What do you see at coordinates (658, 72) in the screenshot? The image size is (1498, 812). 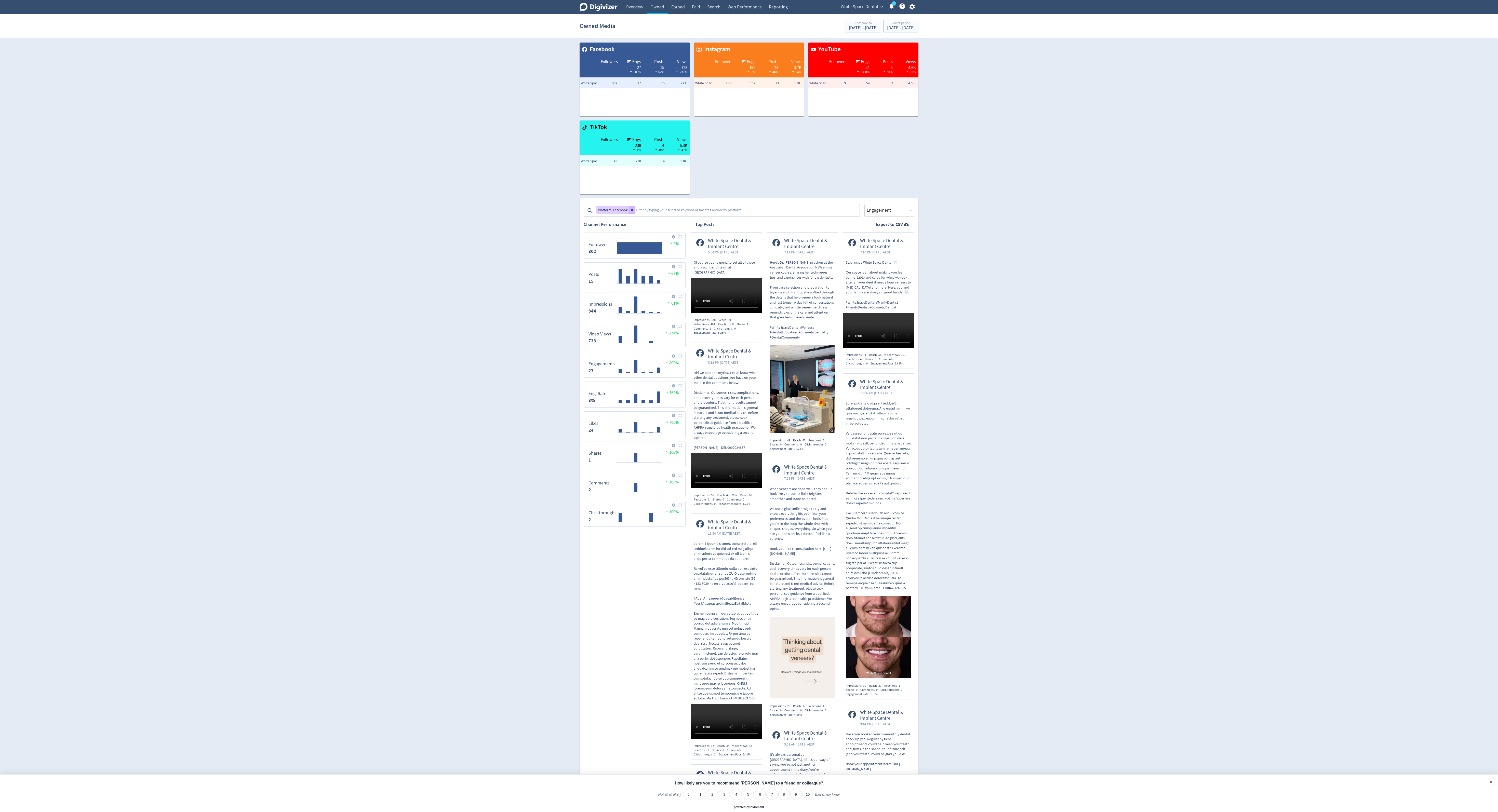 I see `span: 67%` at bounding box center [658, 72].